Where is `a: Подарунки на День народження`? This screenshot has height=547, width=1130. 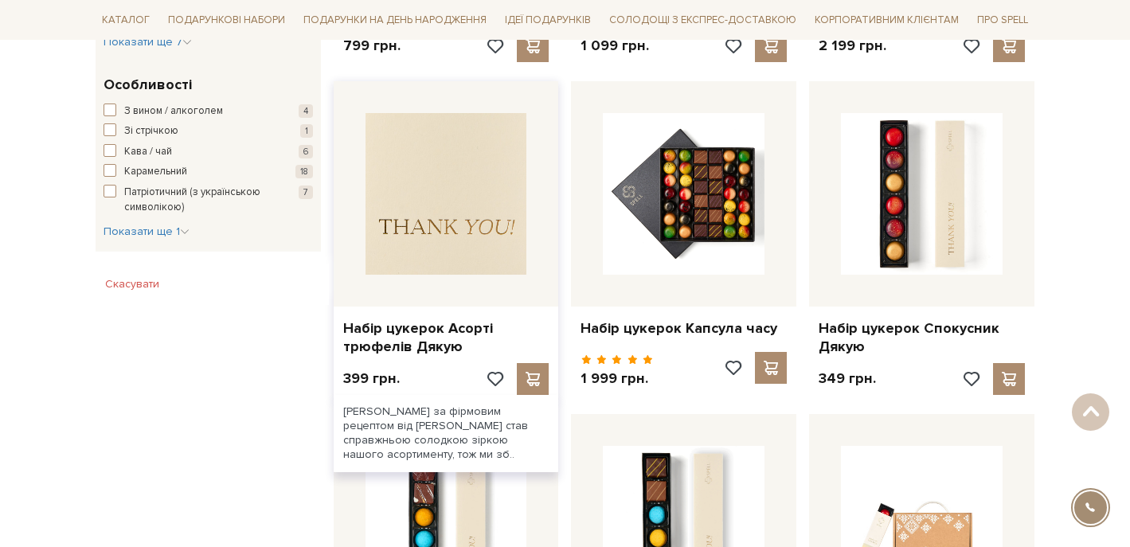
a: Подарунки на День народження is located at coordinates (395, 20).